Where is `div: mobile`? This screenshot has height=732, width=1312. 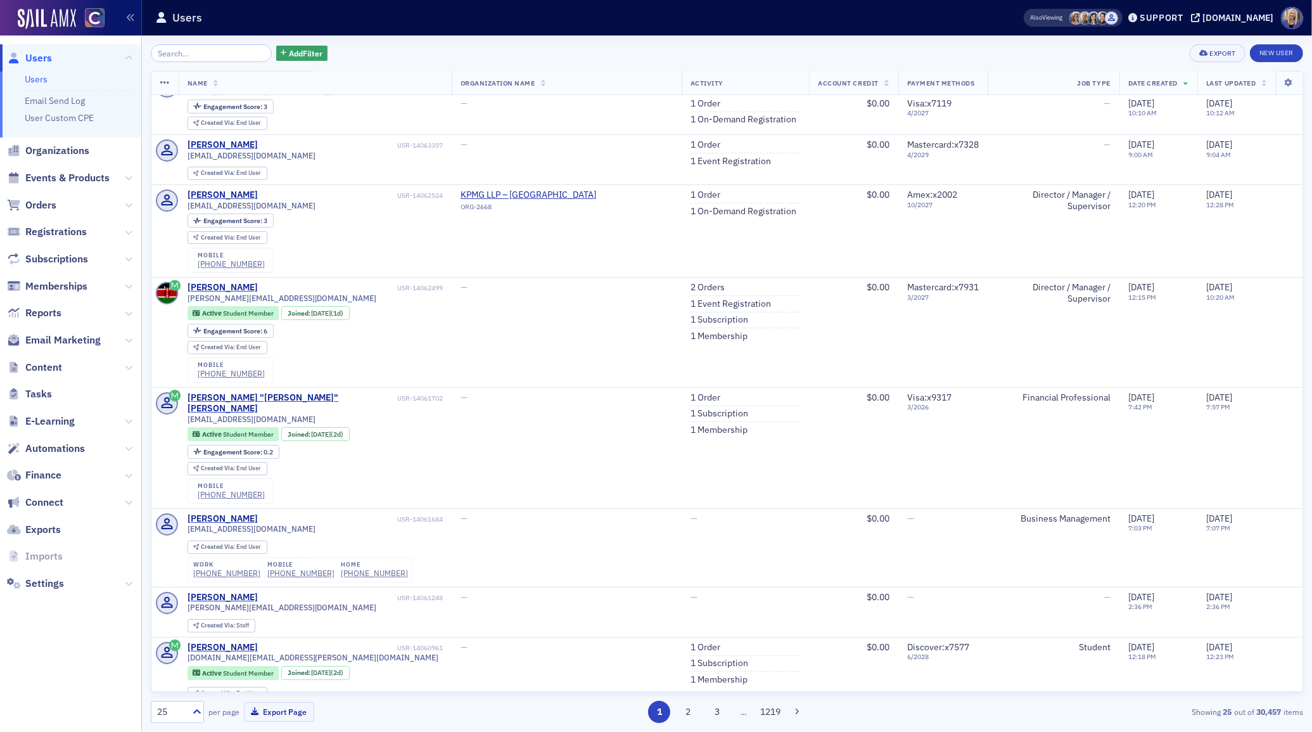 div: mobile is located at coordinates (231, 255).